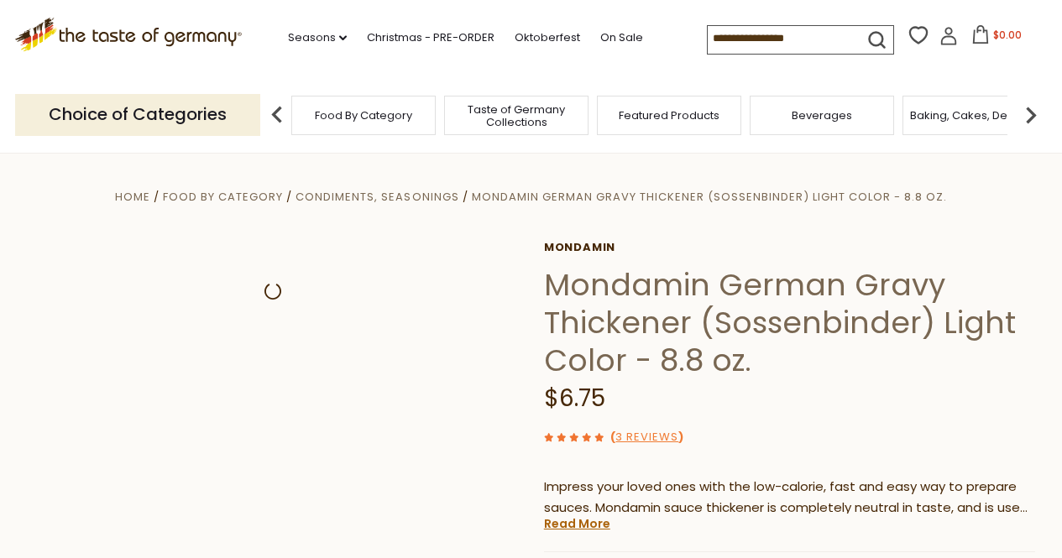  Describe the element at coordinates (1031, 115) in the screenshot. I see `img: next arrow` at that location.